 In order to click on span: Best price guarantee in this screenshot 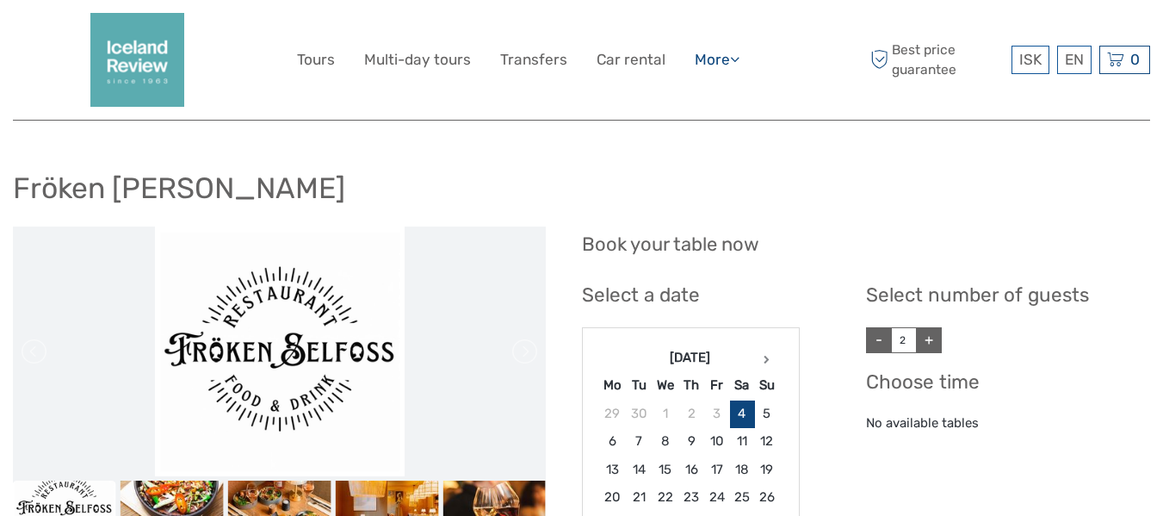, I will do `click(937, 59)`.